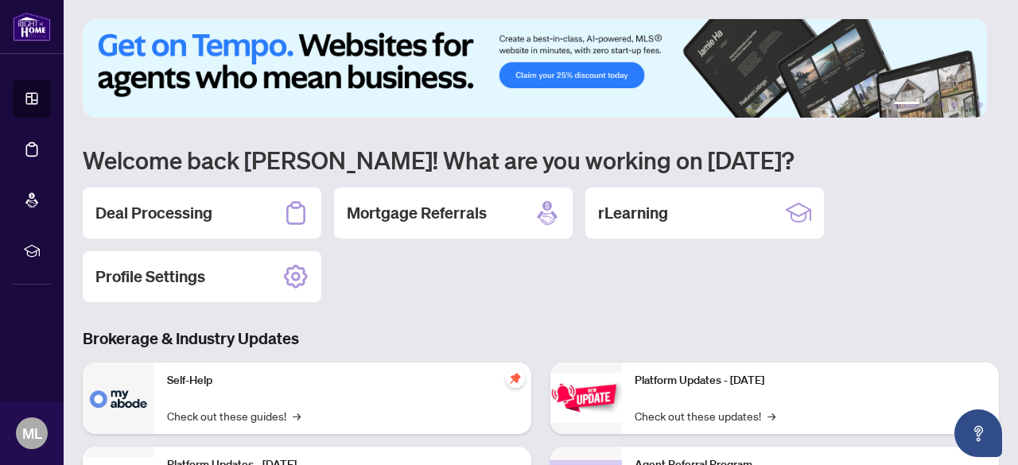  I want to click on span: pushpin, so click(515, 379).